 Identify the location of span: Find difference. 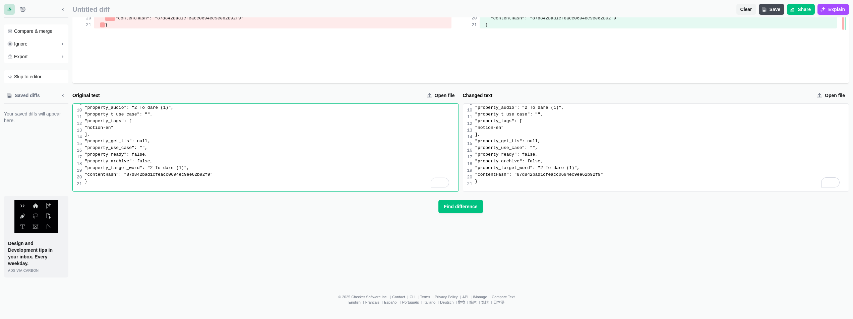
(460, 207).